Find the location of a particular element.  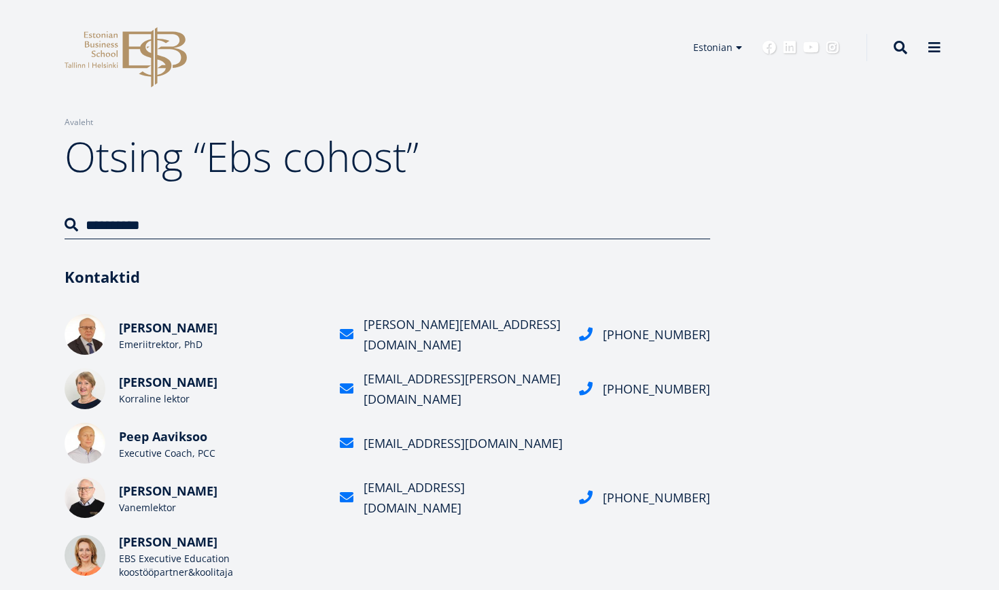

h1: Otsing “Ebs cohost” is located at coordinates (387, 156).